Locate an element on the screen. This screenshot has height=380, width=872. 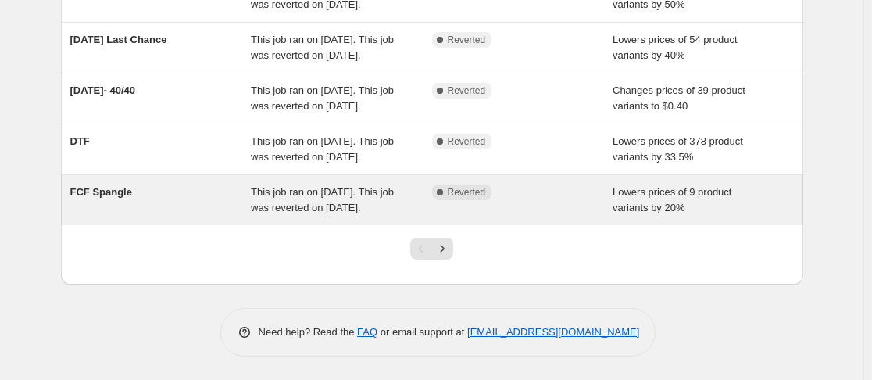
span: Lowers prices of 378 product variants by 33.5% is located at coordinates (677, 148).